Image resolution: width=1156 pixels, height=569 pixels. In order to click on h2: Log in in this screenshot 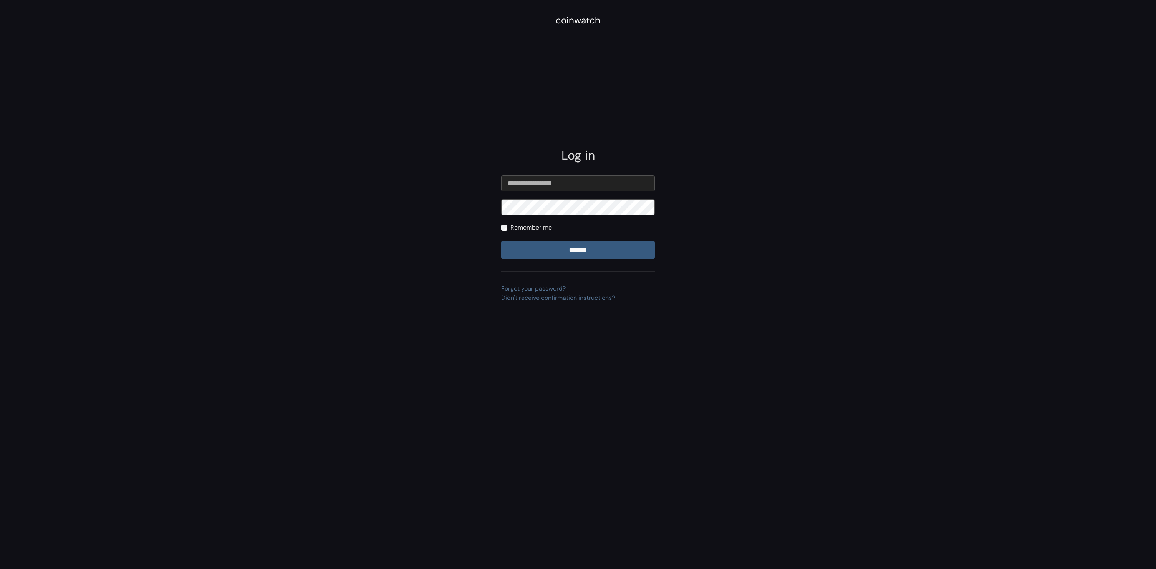, I will do `click(578, 155)`.